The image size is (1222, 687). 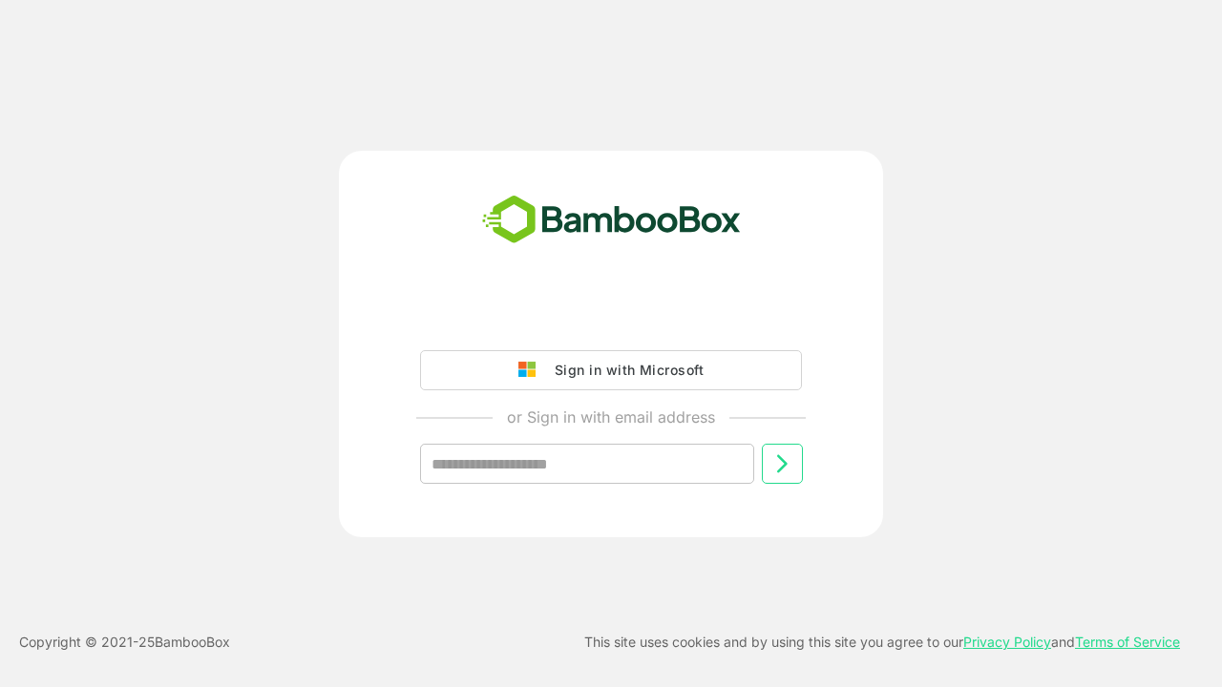 What do you see at coordinates (1007, 642) in the screenshot?
I see `a: Privacy Policy` at bounding box center [1007, 642].